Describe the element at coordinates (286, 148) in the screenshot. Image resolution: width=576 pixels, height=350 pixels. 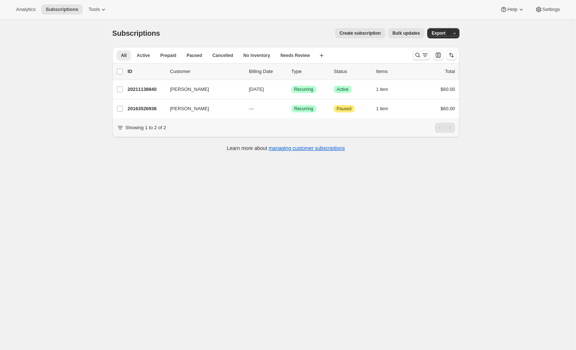
I see `p: Learn more about` at that location.